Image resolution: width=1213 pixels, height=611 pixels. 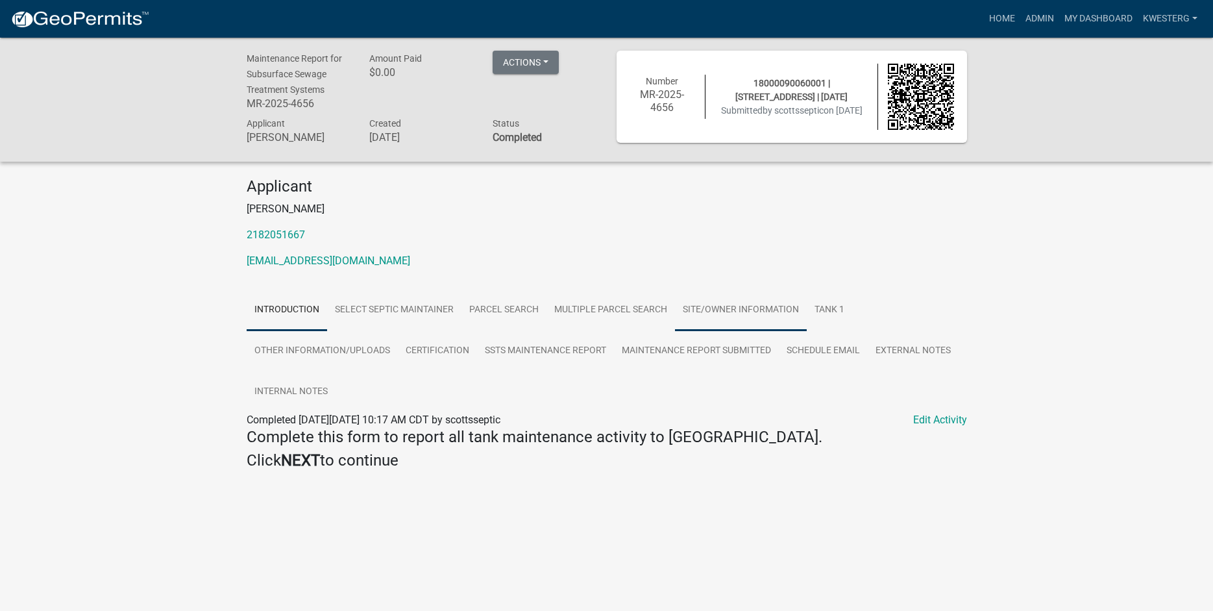 What do you see at coordinates (291, 392) in the screenshot?
I see `a: Internal Notes` at bounding box center [291, 392].